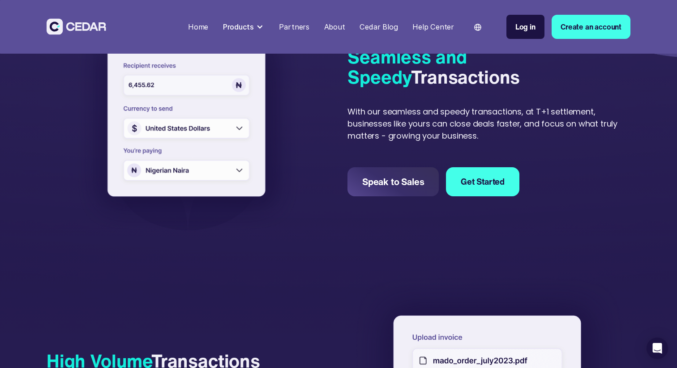  What do you see at coordinates (393, 182) in the screenshot?
I see `a: Speak to Sales` at bounding box center [393, 182].